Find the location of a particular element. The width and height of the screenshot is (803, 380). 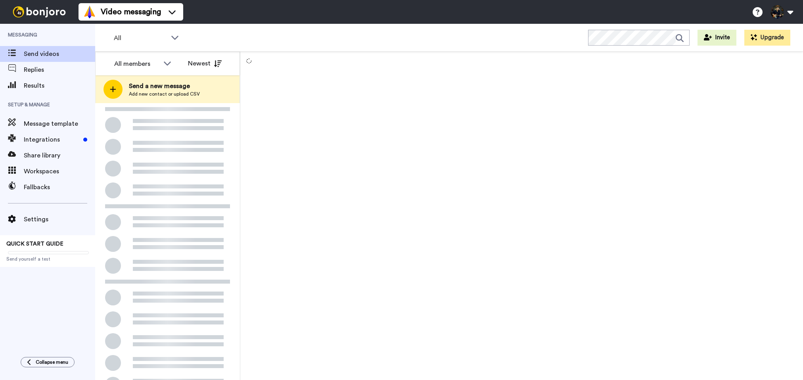

span: Workspaces is located at coordinates (59, 171).